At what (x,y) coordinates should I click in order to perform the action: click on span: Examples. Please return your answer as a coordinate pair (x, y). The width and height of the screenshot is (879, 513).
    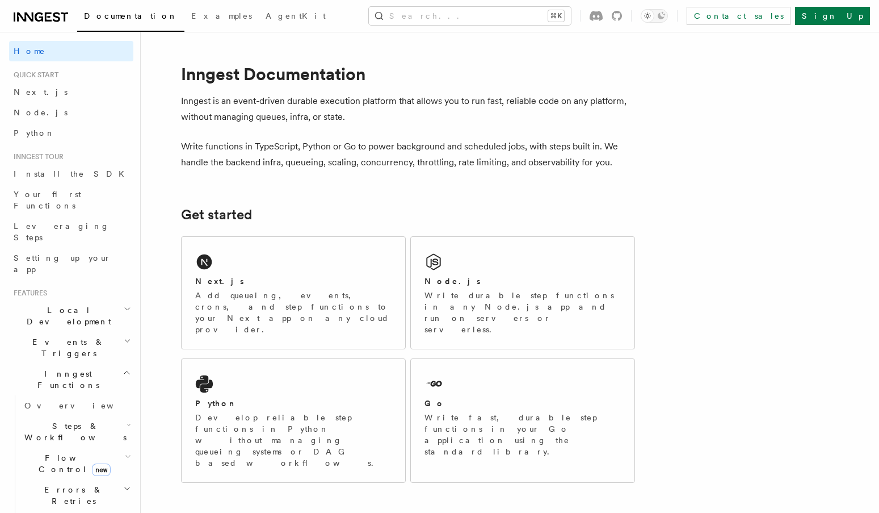
    Looking at the image, I should click on (221, 16).